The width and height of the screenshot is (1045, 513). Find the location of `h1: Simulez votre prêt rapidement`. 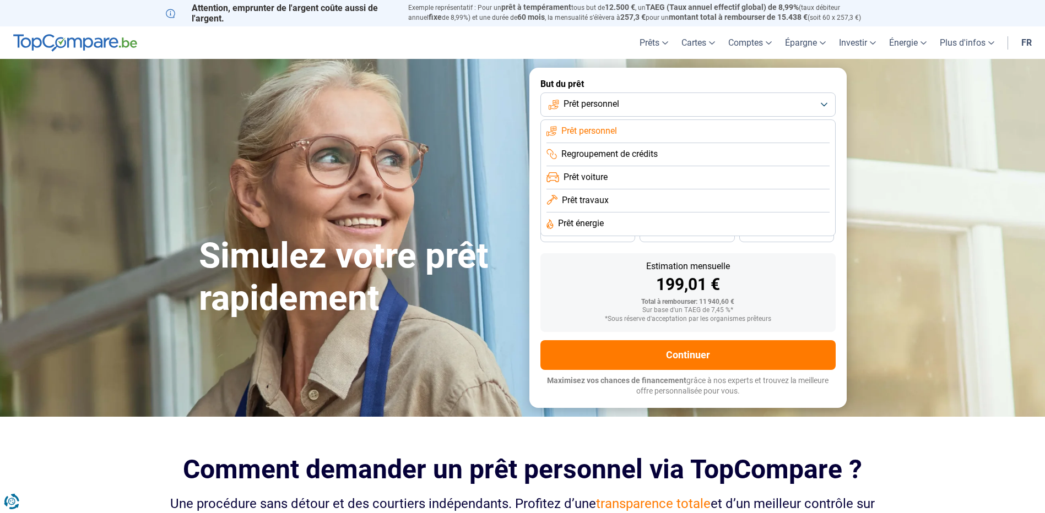

h1: Simulez votre prêt rapidement is located at coordinates (358, 278).